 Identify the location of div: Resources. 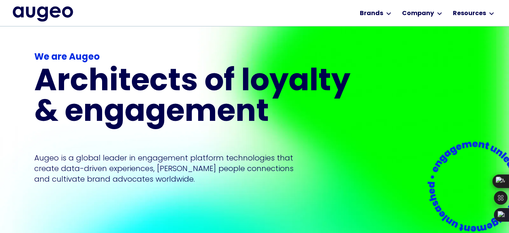
(470, 14).